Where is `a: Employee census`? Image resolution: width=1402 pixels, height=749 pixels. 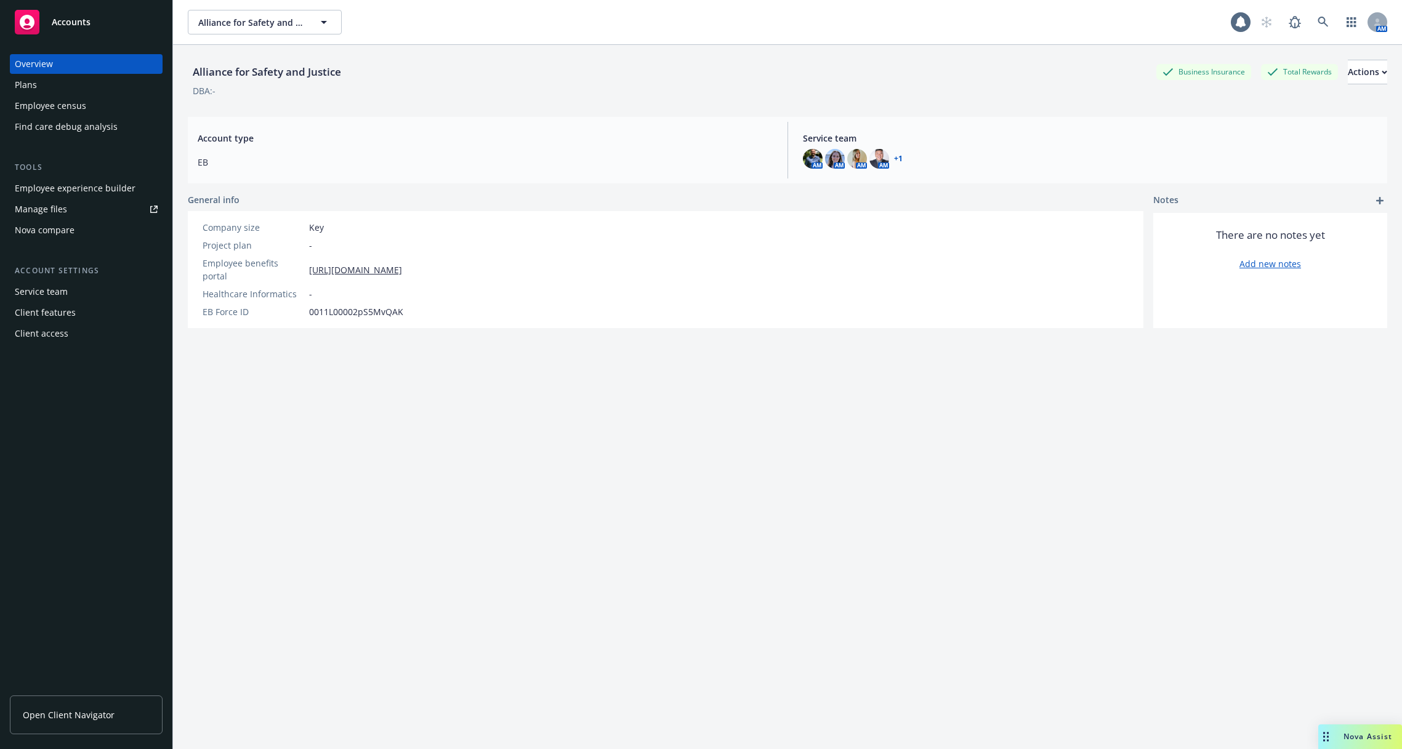 a: Employee census is located at coordinates (86, 106).